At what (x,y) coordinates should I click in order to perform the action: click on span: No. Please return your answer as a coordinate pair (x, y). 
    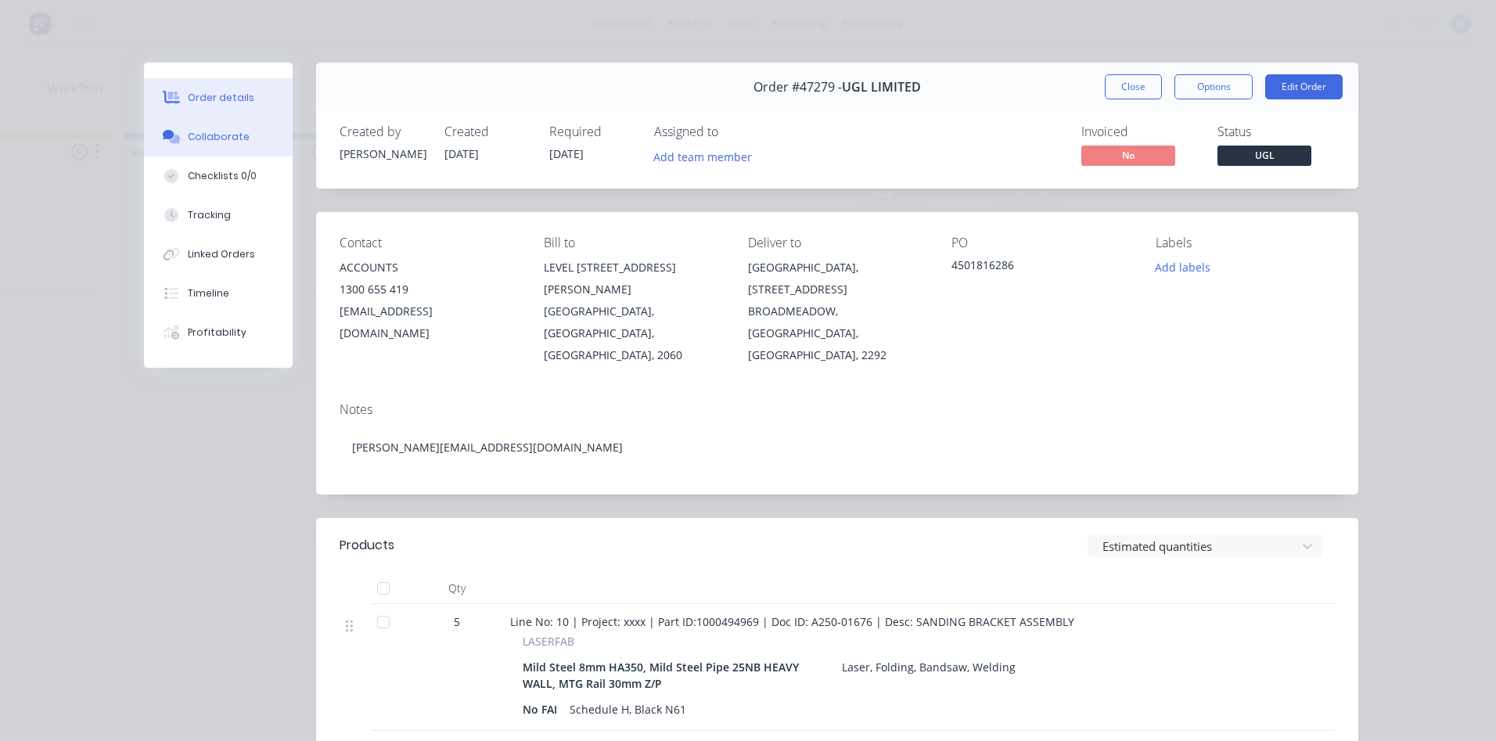
    Looking at the image, I should click on (1128, 155).